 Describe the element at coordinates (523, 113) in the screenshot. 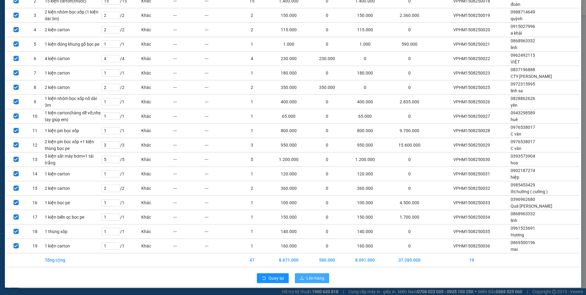

I see `span: 0943298589` at that location.